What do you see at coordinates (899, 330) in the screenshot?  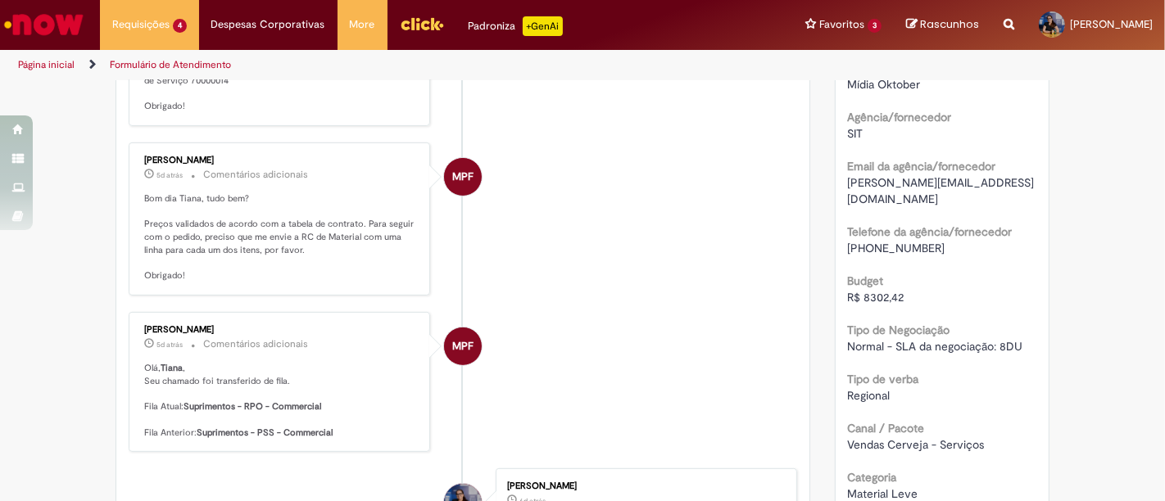 I see `b: Tipo de Negociação` at bounding box center [899, 330].